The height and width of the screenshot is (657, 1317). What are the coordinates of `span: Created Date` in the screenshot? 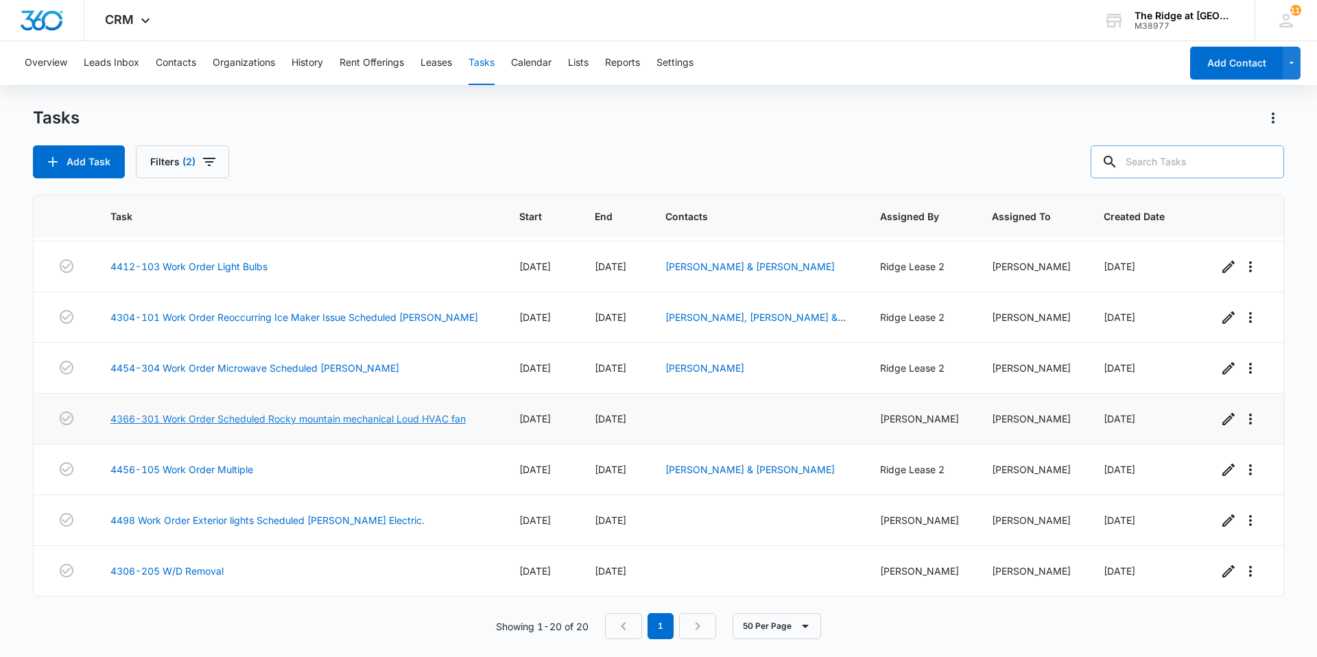 It's located at (1133, 216).